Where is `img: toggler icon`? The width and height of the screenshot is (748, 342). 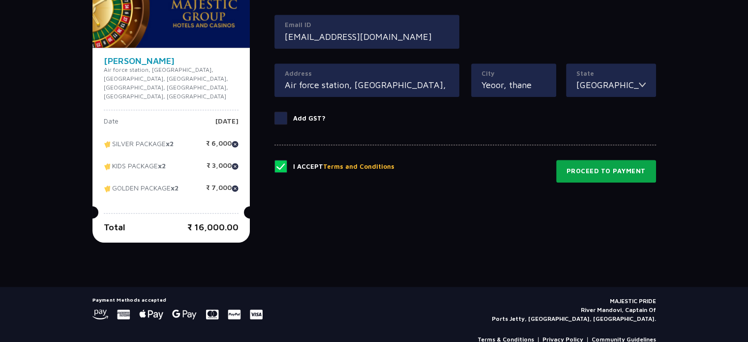
img: toggler icon is located at coordinates (642, 85).